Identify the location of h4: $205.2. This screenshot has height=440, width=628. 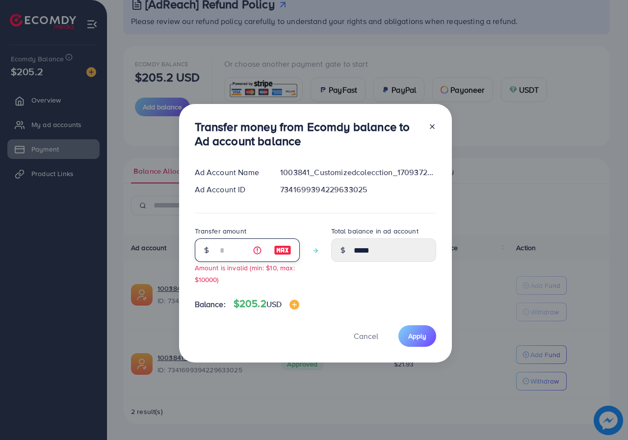
(266, 304).